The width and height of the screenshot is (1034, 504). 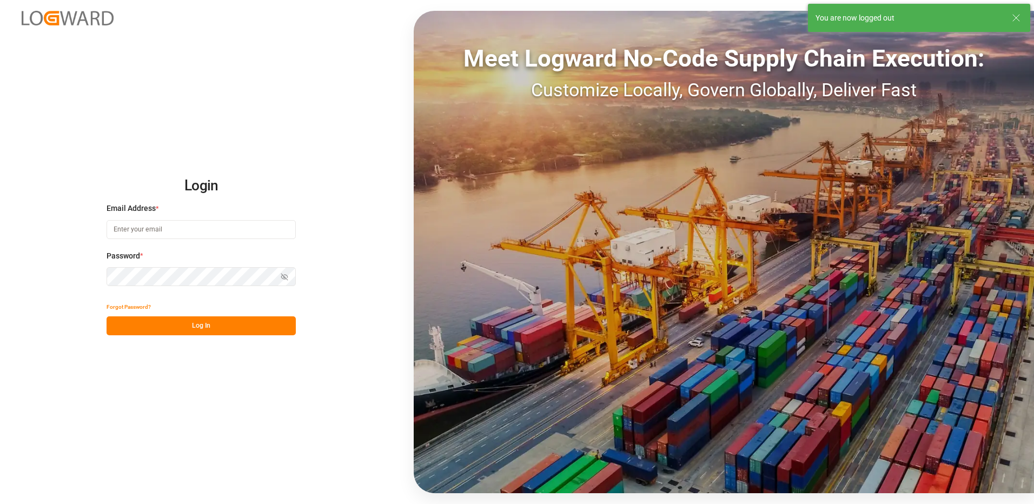 I want to click on button: Forgot Password?, so click(x=129, y=307).